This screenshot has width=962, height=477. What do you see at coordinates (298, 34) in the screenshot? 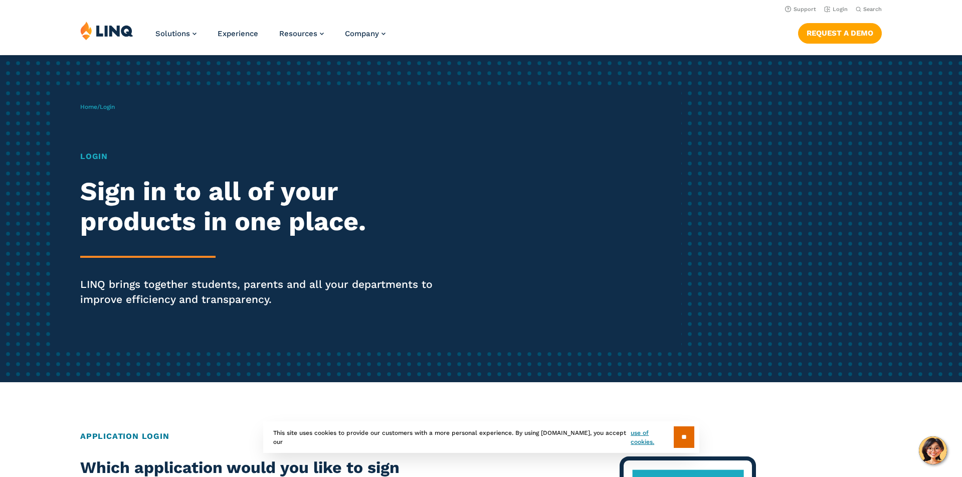
I see `span: Resources` at bounding box center [298, 34].